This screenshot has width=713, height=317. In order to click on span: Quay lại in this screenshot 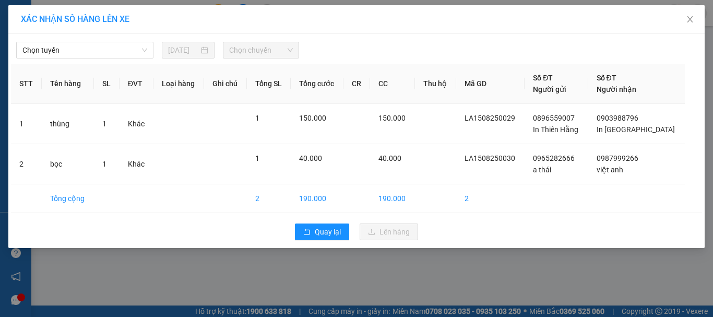, I will do `click(328, 232)`.